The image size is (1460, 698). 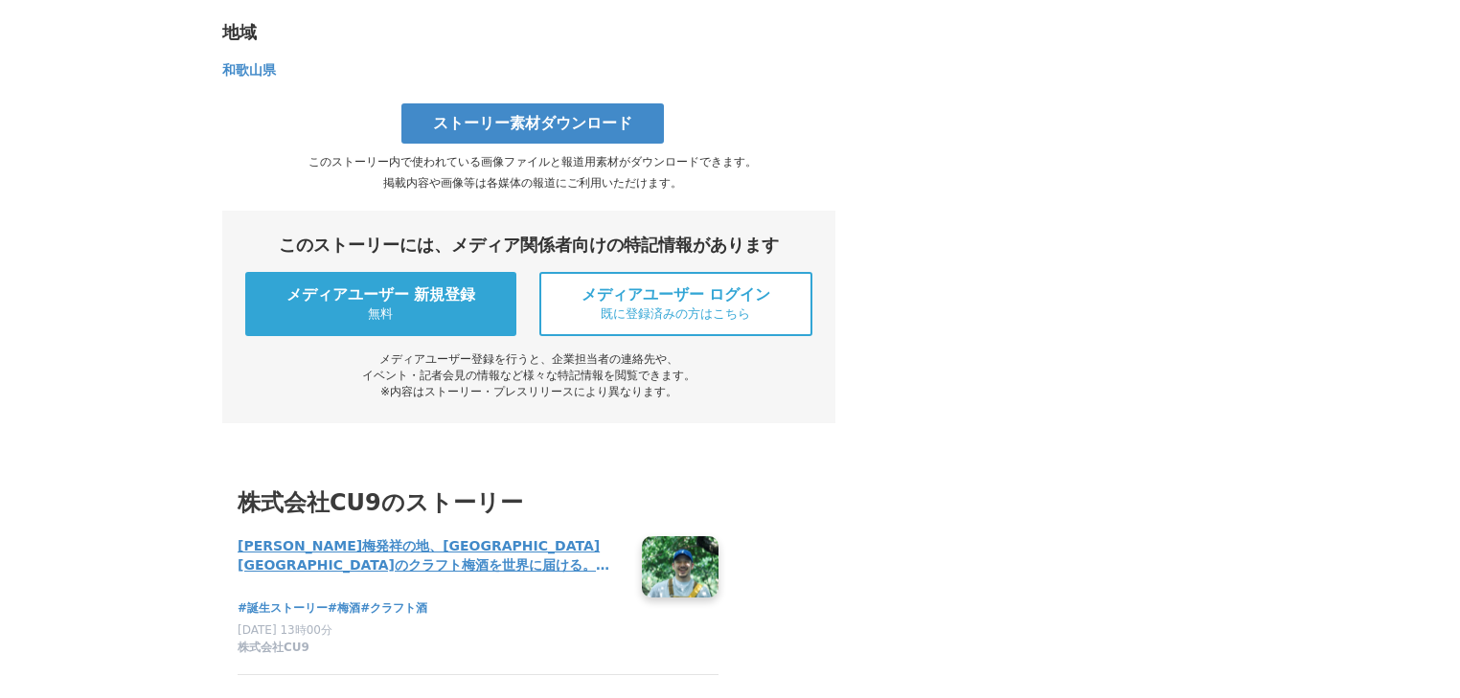 I want to click on span: メディアユーザー 新規登録, so click(x=381, y=295).